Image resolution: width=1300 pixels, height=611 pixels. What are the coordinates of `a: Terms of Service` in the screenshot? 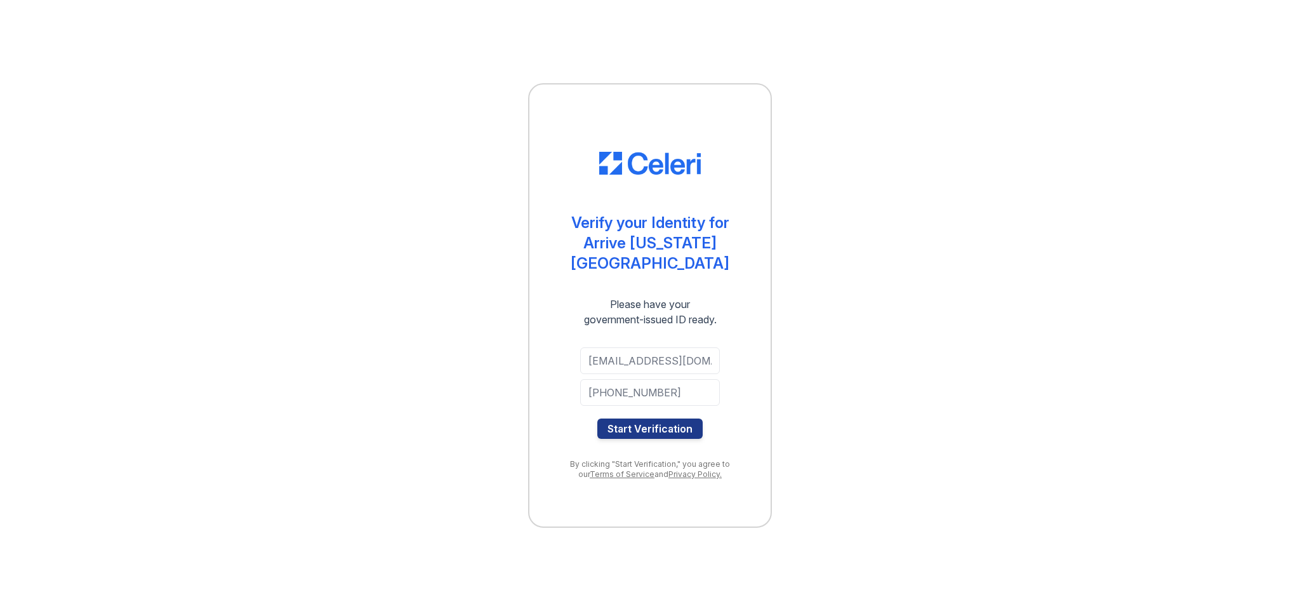 It's located at (622, 473).